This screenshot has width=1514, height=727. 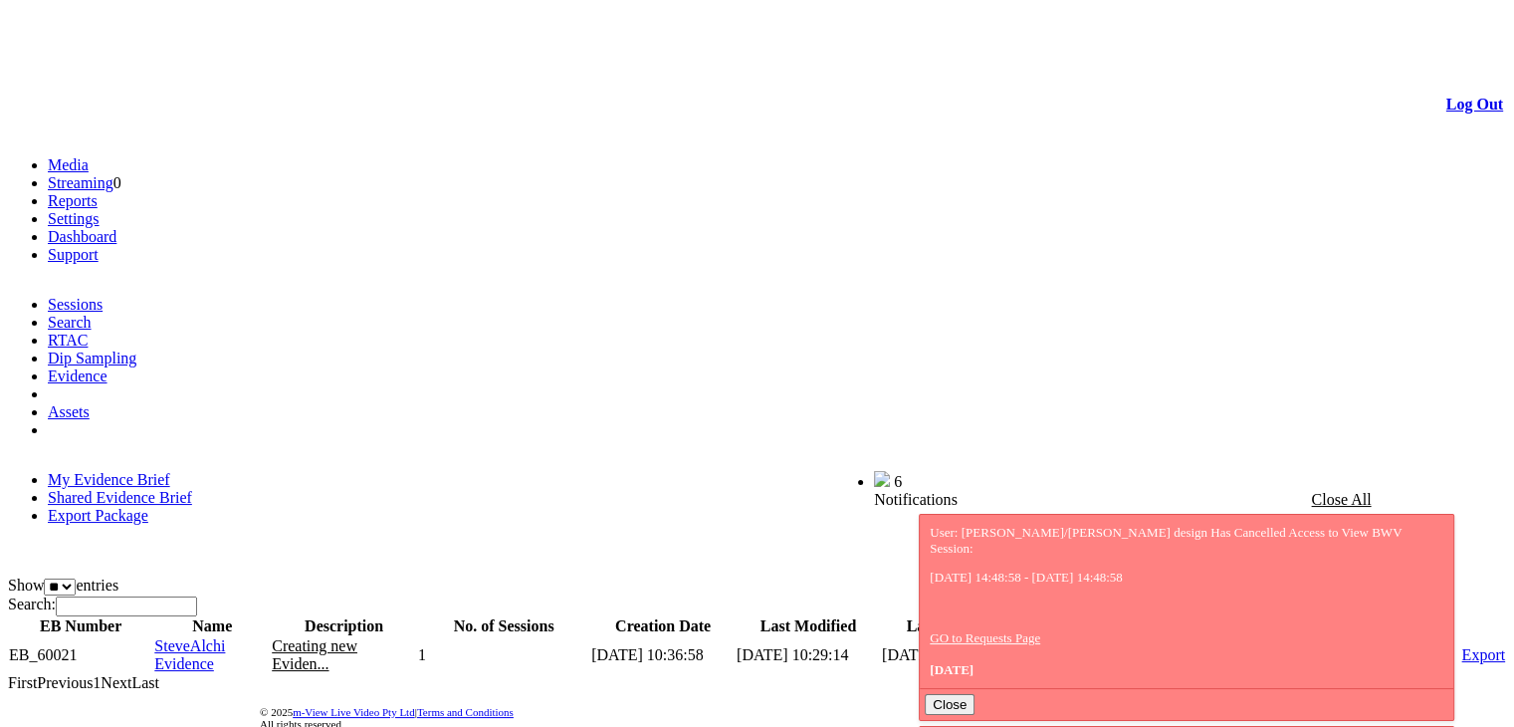 I want to click on label: Show entries, so click(x=63, y=584).